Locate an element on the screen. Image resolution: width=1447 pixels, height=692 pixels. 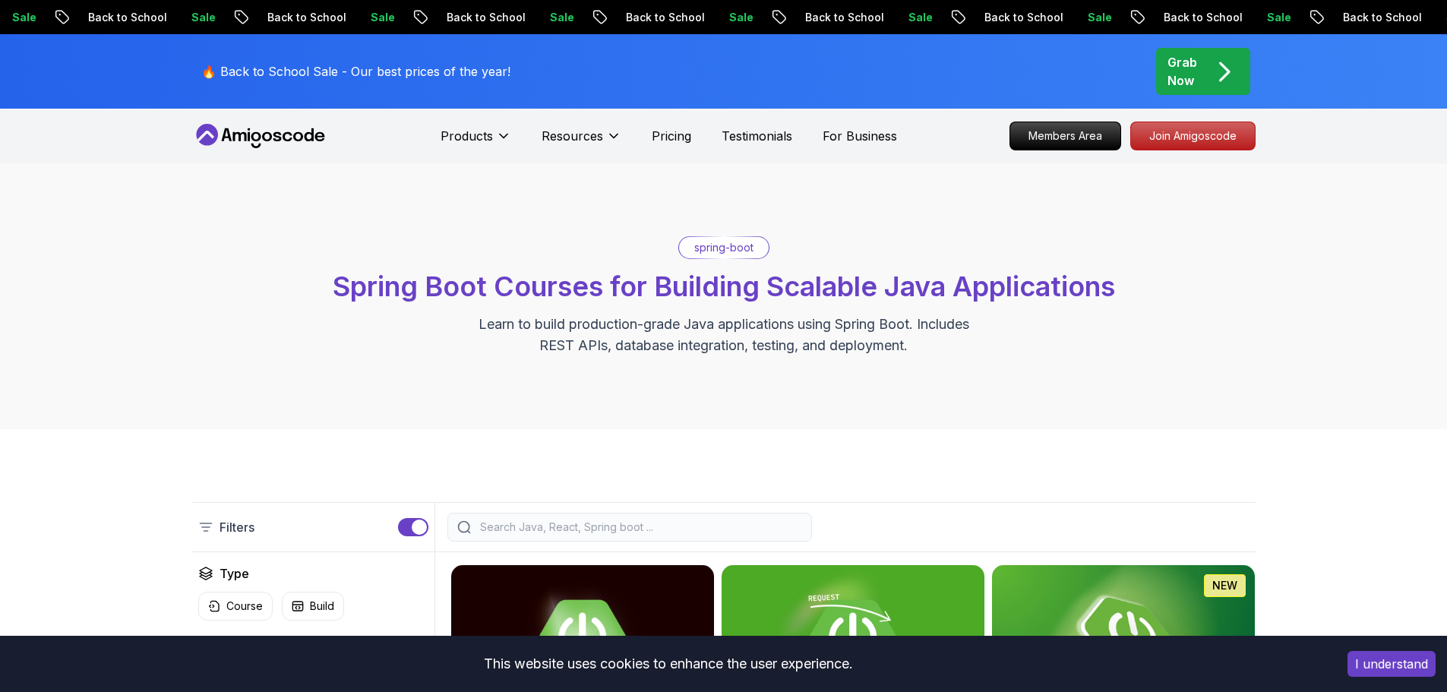
button: Products is located at coordinates (476, 142).